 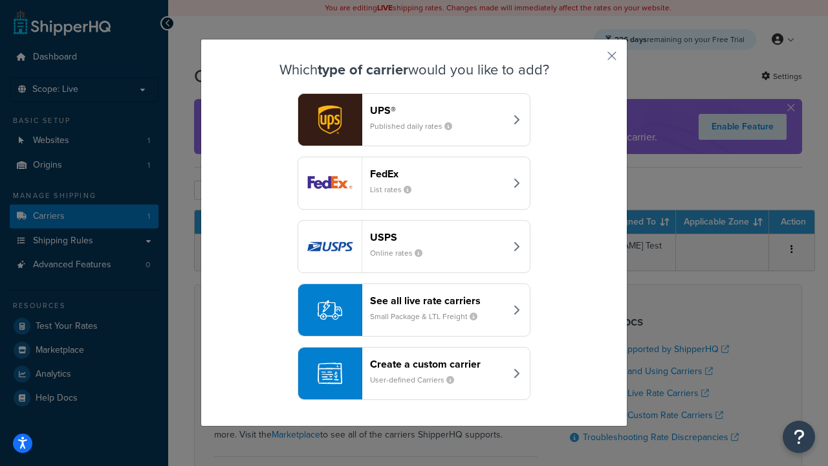 What do you see at coordinates (330, 310) in the screenshot?
I see `img: icon-carrier-liverate-becf4550.svg` at bounding box center [330, 310].